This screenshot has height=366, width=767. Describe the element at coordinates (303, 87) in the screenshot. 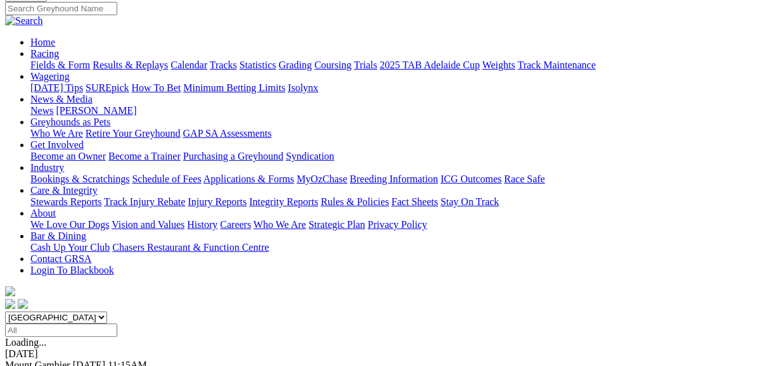

I see `a: Isolynx` at that location.